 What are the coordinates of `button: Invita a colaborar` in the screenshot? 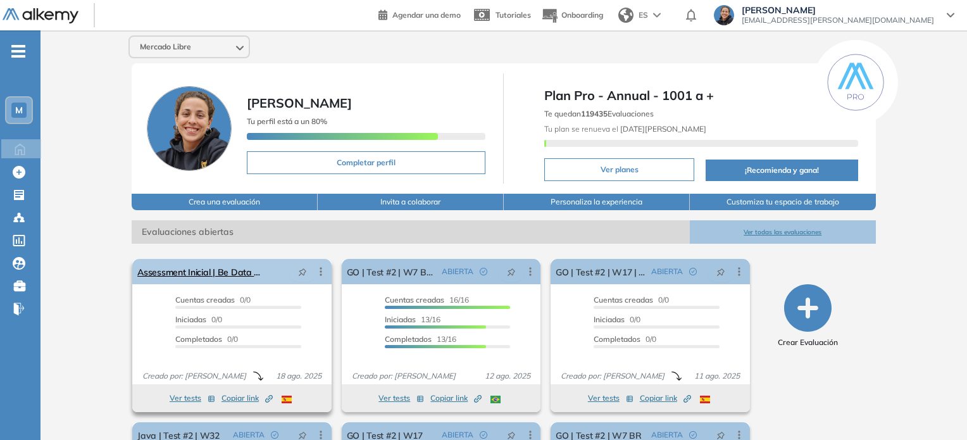 It's located at (411, 202).